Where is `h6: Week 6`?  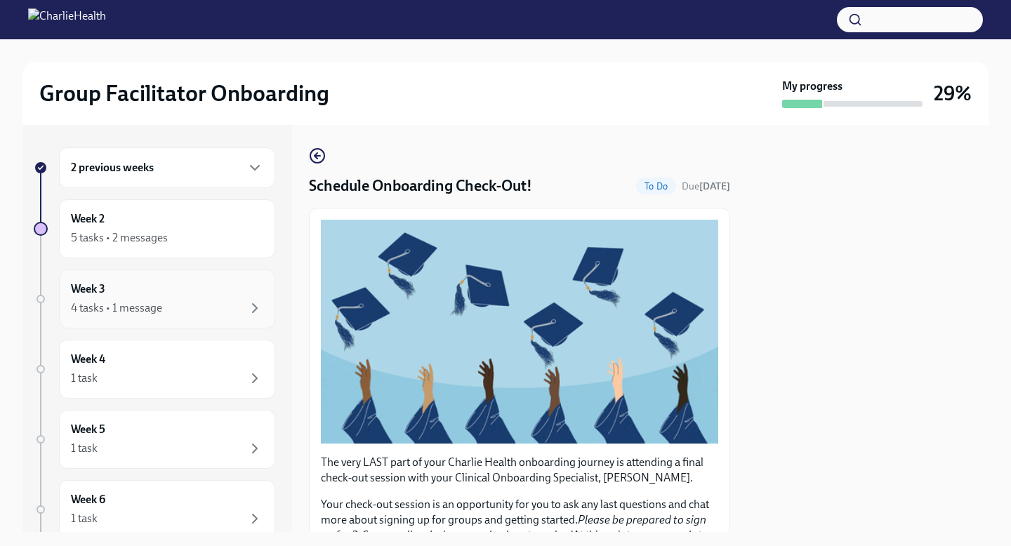 h6: Week 6 is located at coordinates (88, 500).